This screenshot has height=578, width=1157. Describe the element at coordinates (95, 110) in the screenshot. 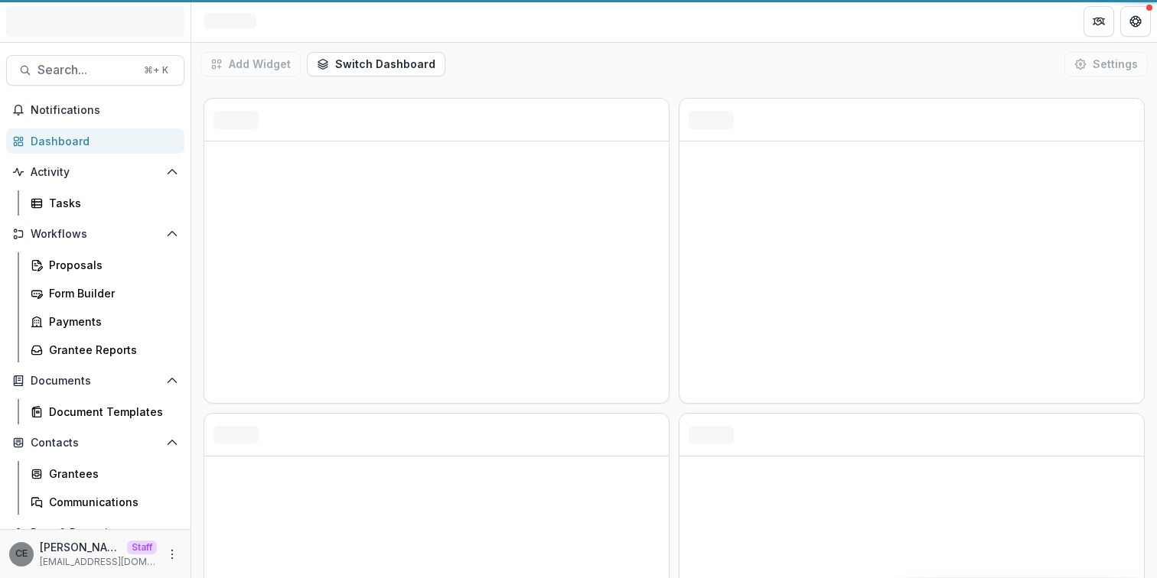

I see `button: Notifications` at that location.